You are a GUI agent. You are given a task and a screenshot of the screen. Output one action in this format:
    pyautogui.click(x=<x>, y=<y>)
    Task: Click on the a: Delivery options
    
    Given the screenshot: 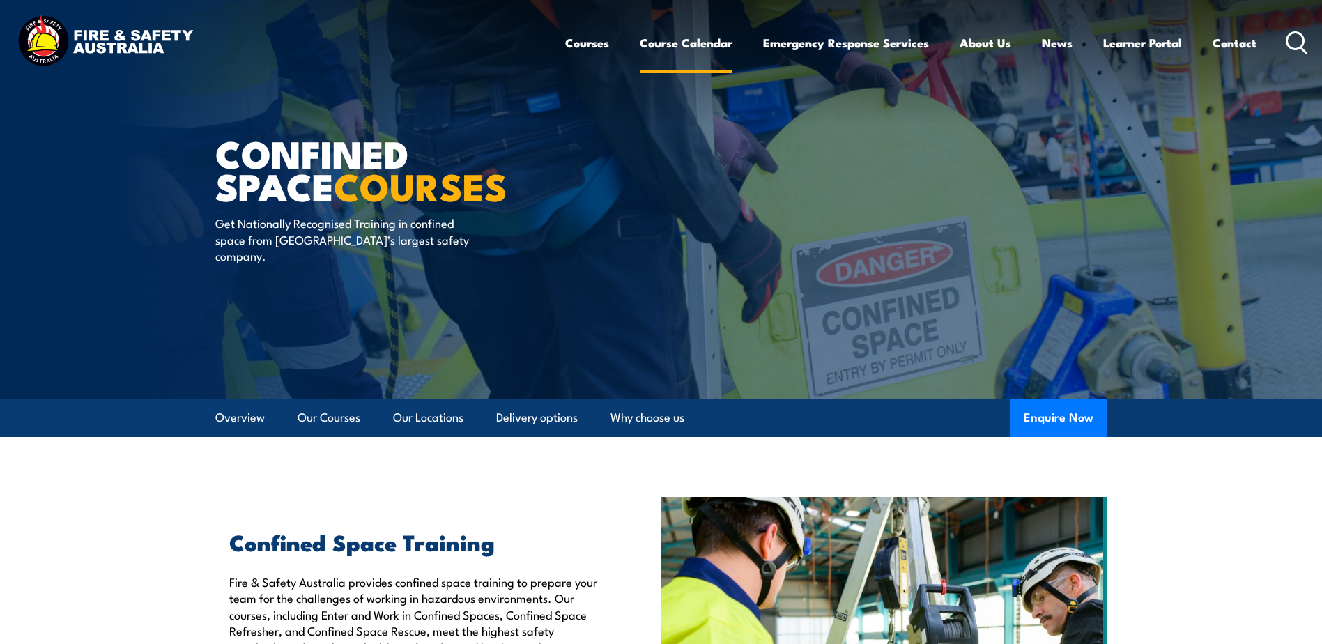 What is the action you would take?
    pyautogui.click(x=537, y=418)
    